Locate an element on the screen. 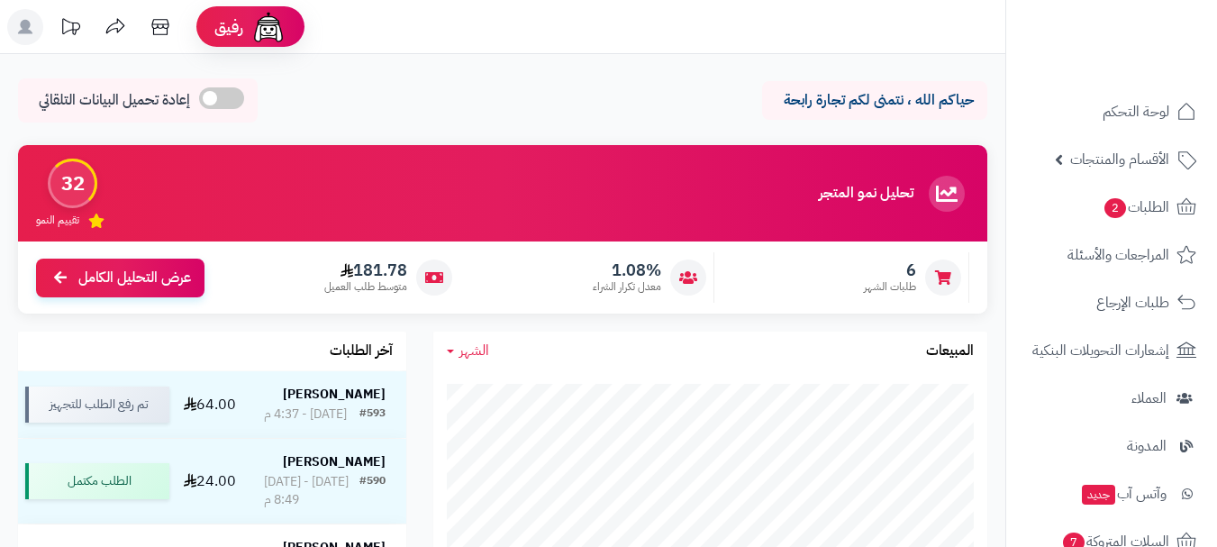 The height and width of the screenshot is (547, 1217). img: logo-2.png is located at coordinates (1147, 32).